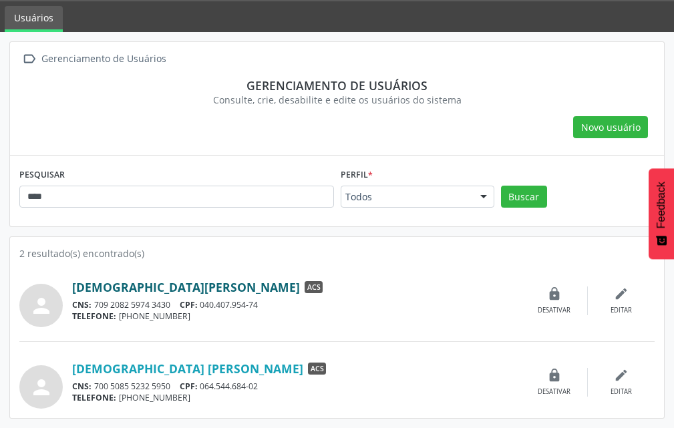 This screenshot has height=428, width=674. Describe the element at coordinates (337, 253) in the screenshot. I see `div: 2 resultado(s) encontrado(s)` at that location.